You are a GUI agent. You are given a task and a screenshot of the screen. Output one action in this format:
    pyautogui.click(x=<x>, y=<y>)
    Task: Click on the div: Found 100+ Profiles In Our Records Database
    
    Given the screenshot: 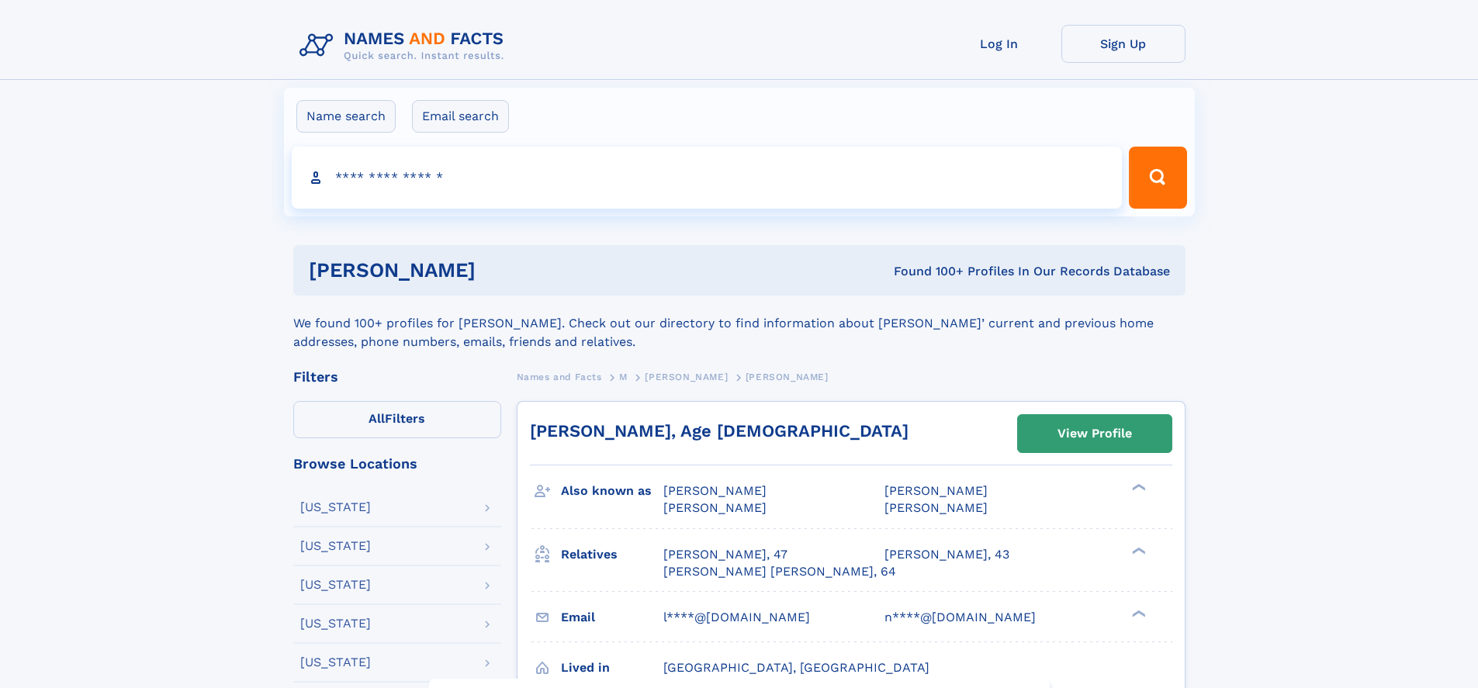 What is the action you would take?
    pyautogui.click(x=927, y=272)
    